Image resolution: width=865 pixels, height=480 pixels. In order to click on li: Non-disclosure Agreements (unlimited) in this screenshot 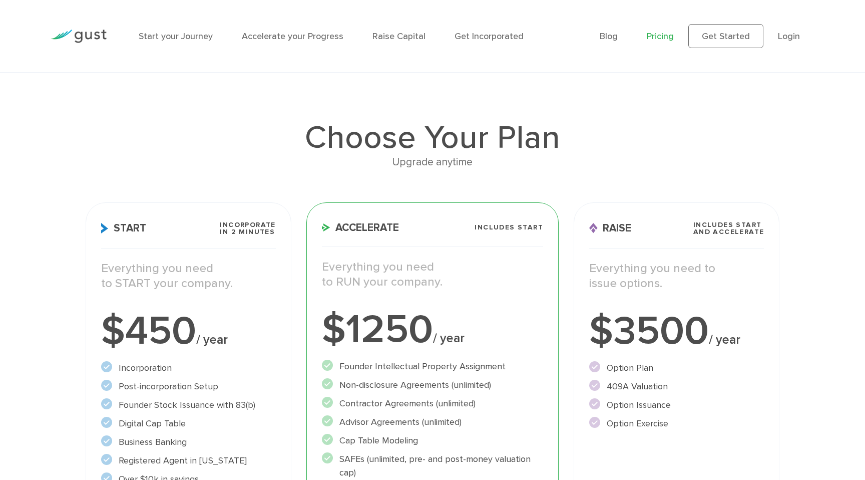, I will do `click(433, 384)`.